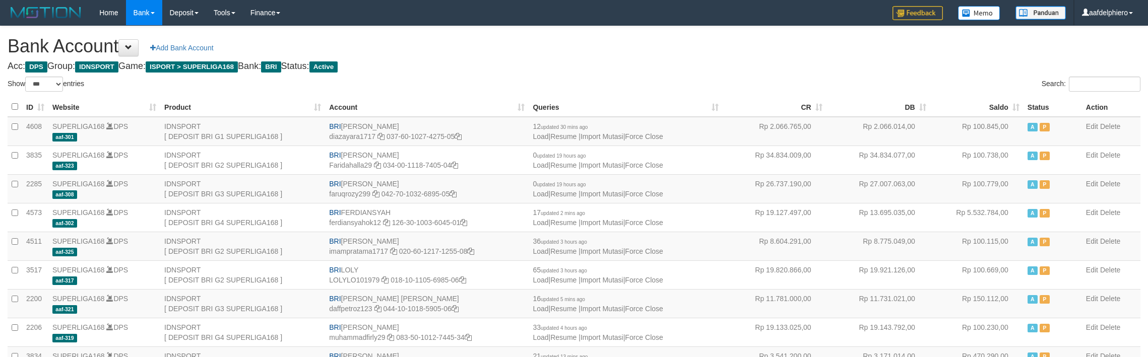 The image size is (1148, 357). Describe the element at coordinates (394, 251) in the screenshot. I see `a: Copy imampratama1717 to clipboard` at that location.